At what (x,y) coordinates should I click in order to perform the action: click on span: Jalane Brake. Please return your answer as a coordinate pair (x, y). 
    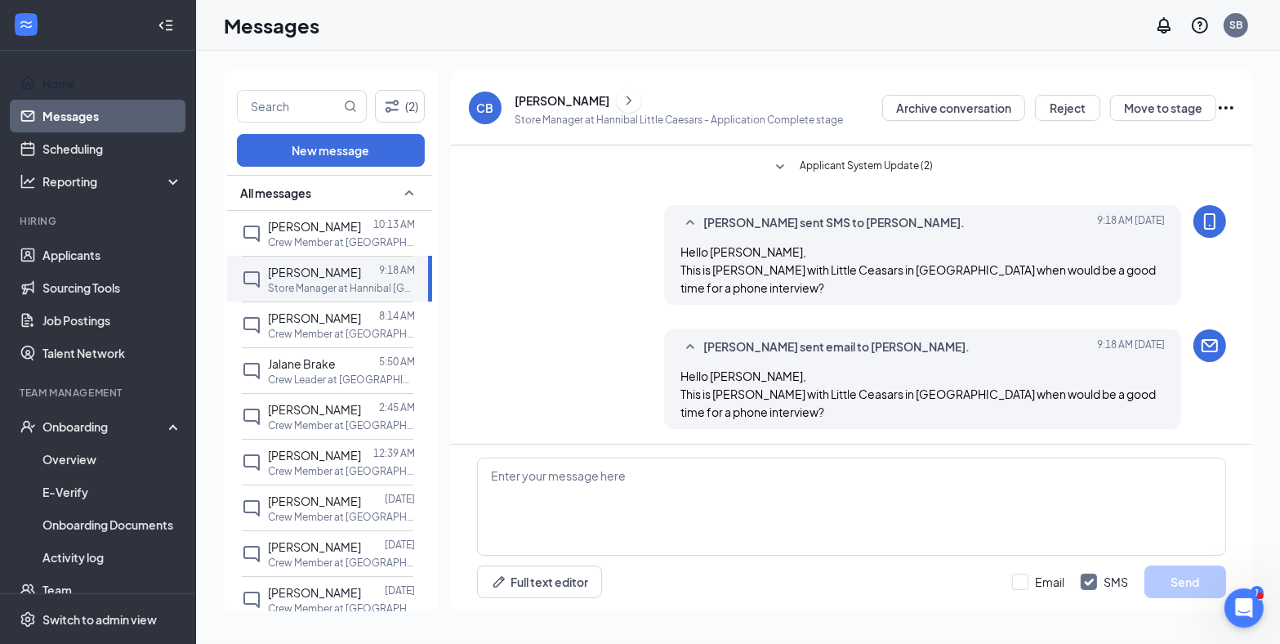
    Looking at the image, I should click on (301, 363).